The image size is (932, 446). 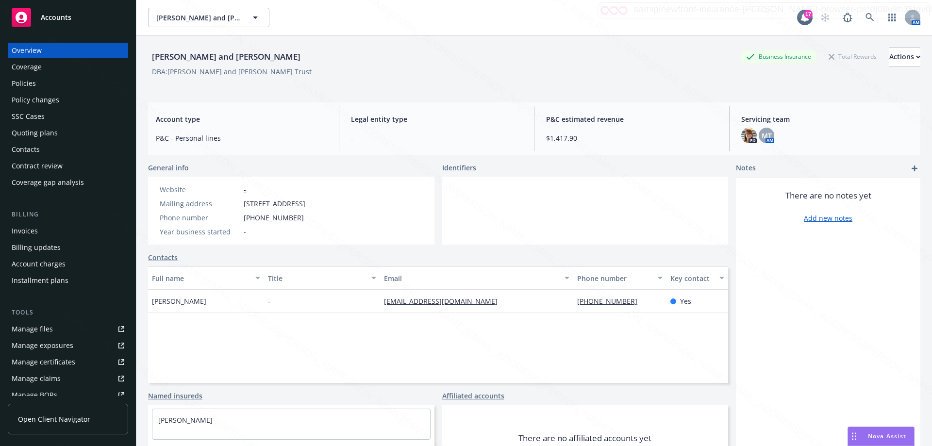 What do you see at coordinates (68, 100) in the screenshot?
I see `a: Policy changes` at bounding box center [68, 100].